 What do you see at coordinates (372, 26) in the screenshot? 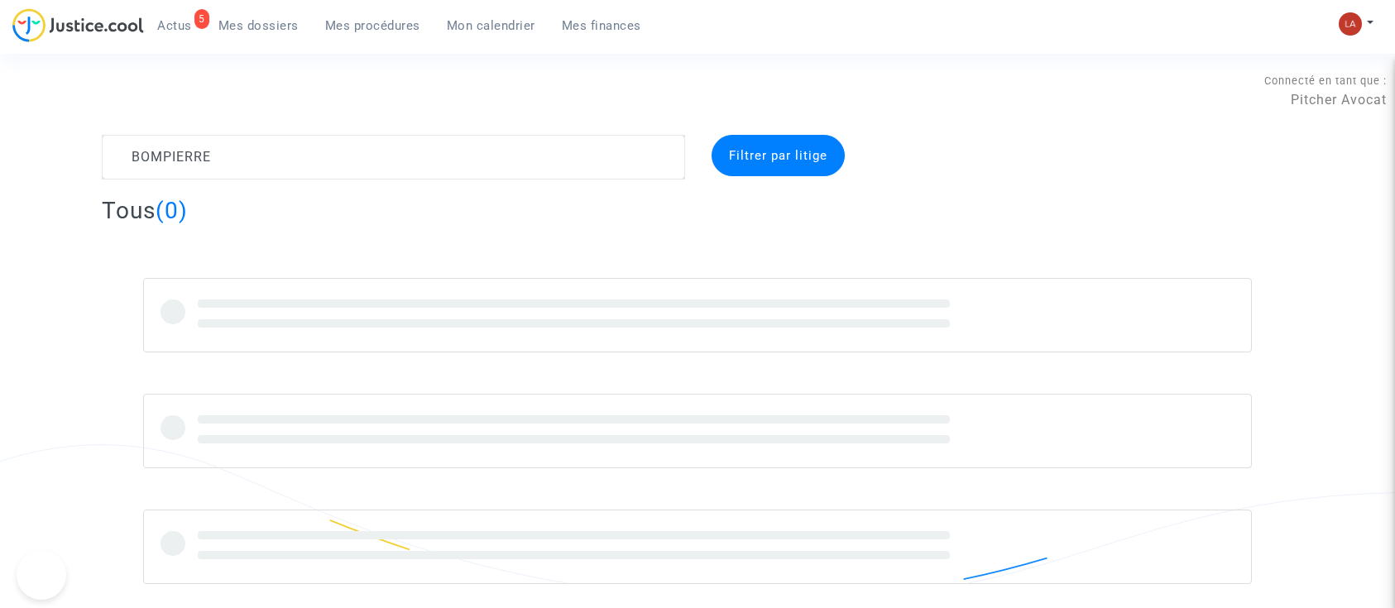
I see `a: Mes procédures` at bounding box center [372, 26].